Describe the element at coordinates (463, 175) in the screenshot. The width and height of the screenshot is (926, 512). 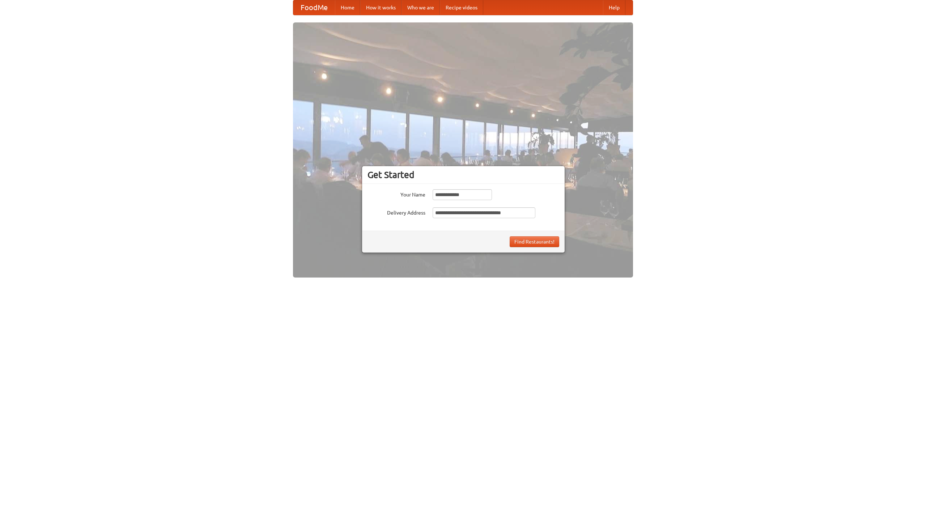
I see `h3: Get Started` at that location.